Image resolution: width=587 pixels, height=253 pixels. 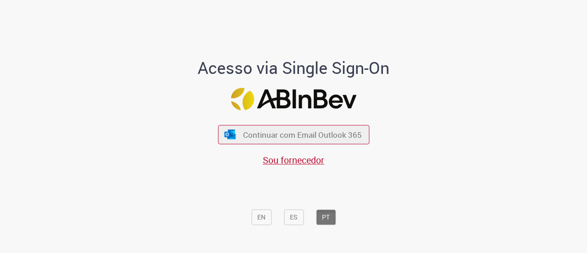 I want to click on img: ícone Azure/Microsoft 360, so click(x=230, y=134).